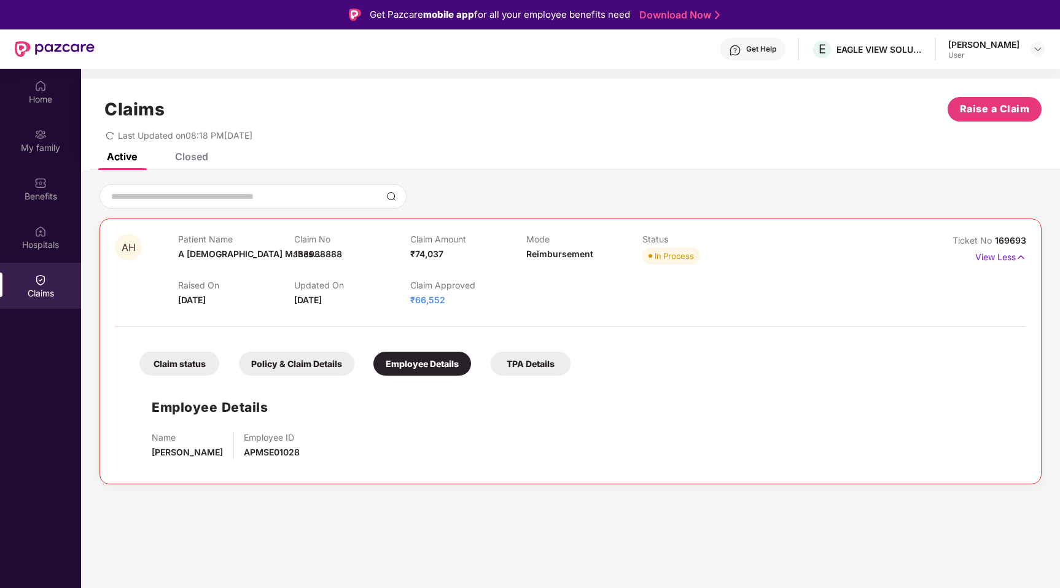 The width and height of the screenshot is (1060, 588). I want to click on span: AH, so click(128, 248).